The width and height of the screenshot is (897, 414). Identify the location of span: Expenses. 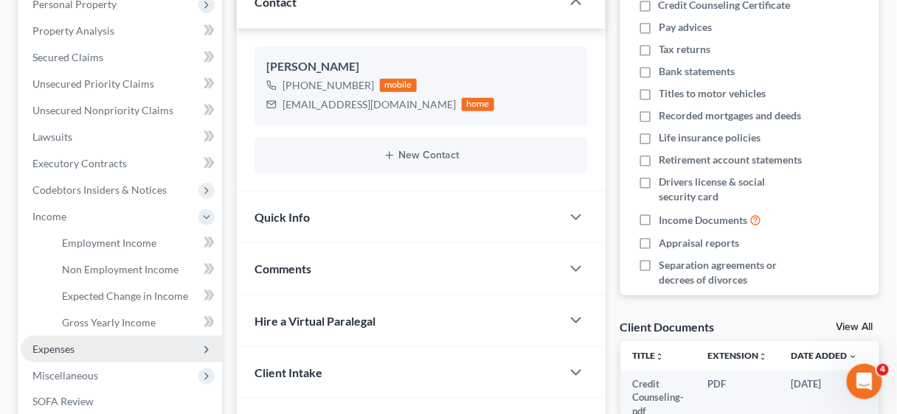
(53, 349).